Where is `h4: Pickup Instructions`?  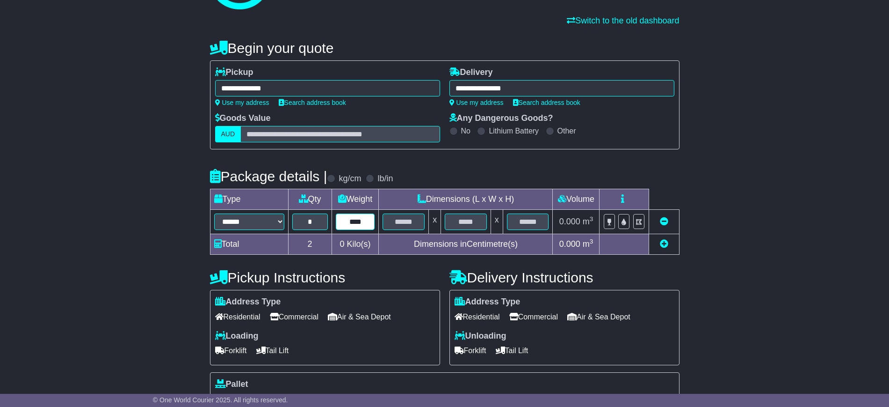
h4: Pickup Instructions is located at coordinates (325, 277).